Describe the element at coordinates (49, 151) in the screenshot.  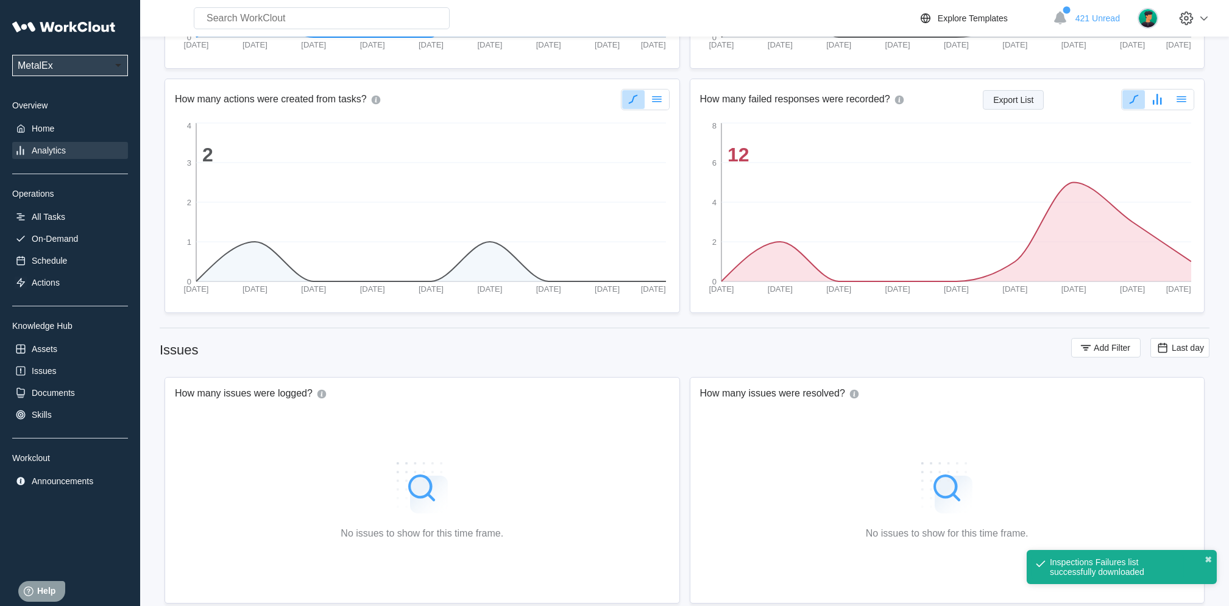
I see `div: Analytics` at that location.